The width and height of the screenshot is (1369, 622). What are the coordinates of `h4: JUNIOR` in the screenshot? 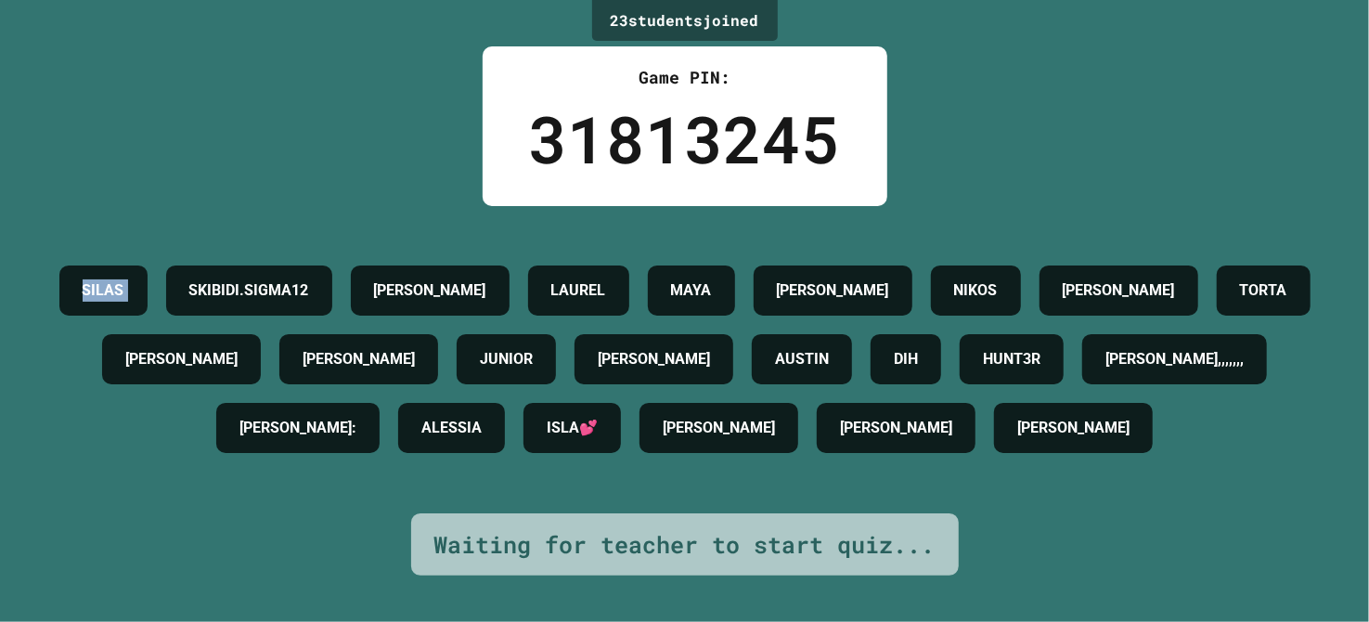 It's located at (506, 359).